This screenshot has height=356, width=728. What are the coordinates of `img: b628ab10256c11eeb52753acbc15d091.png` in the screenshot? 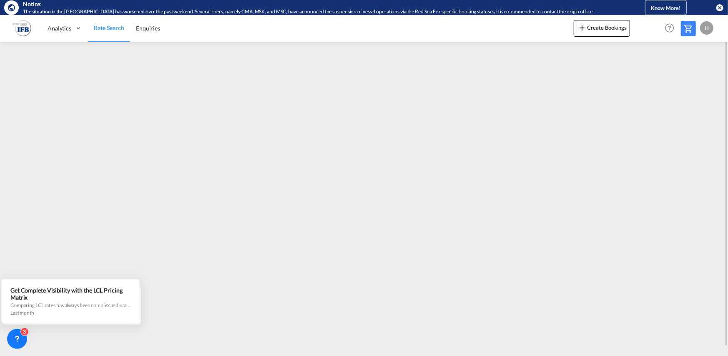 It's located at (22, 28).